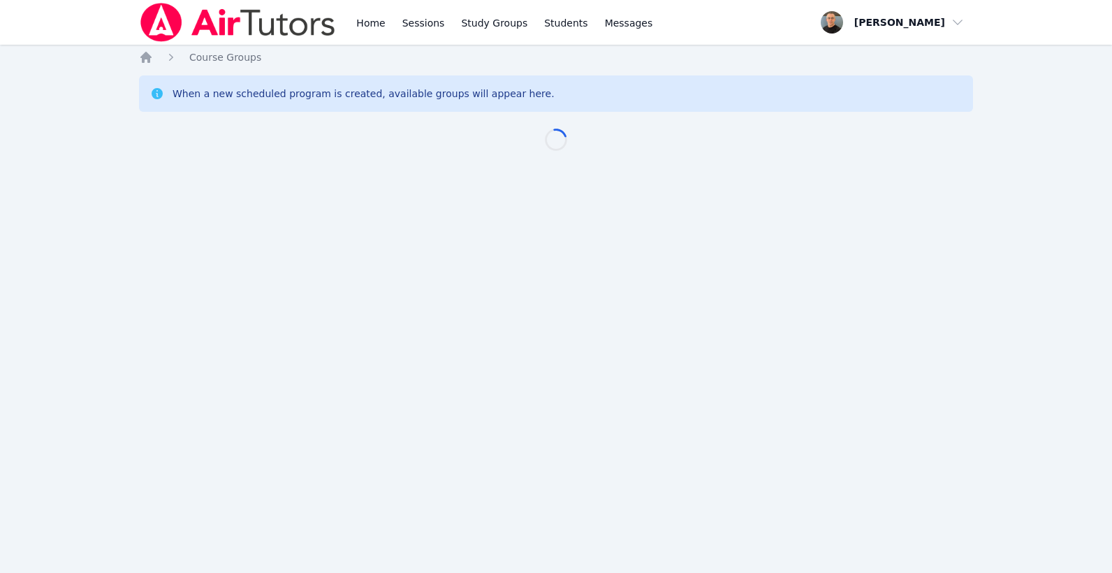 This screenshot has width=1112, height=573. What do you see at coordinates (556, 57) in the screenshot?
I see `nav: Breadcrumb` at bounding box center [556, 57].